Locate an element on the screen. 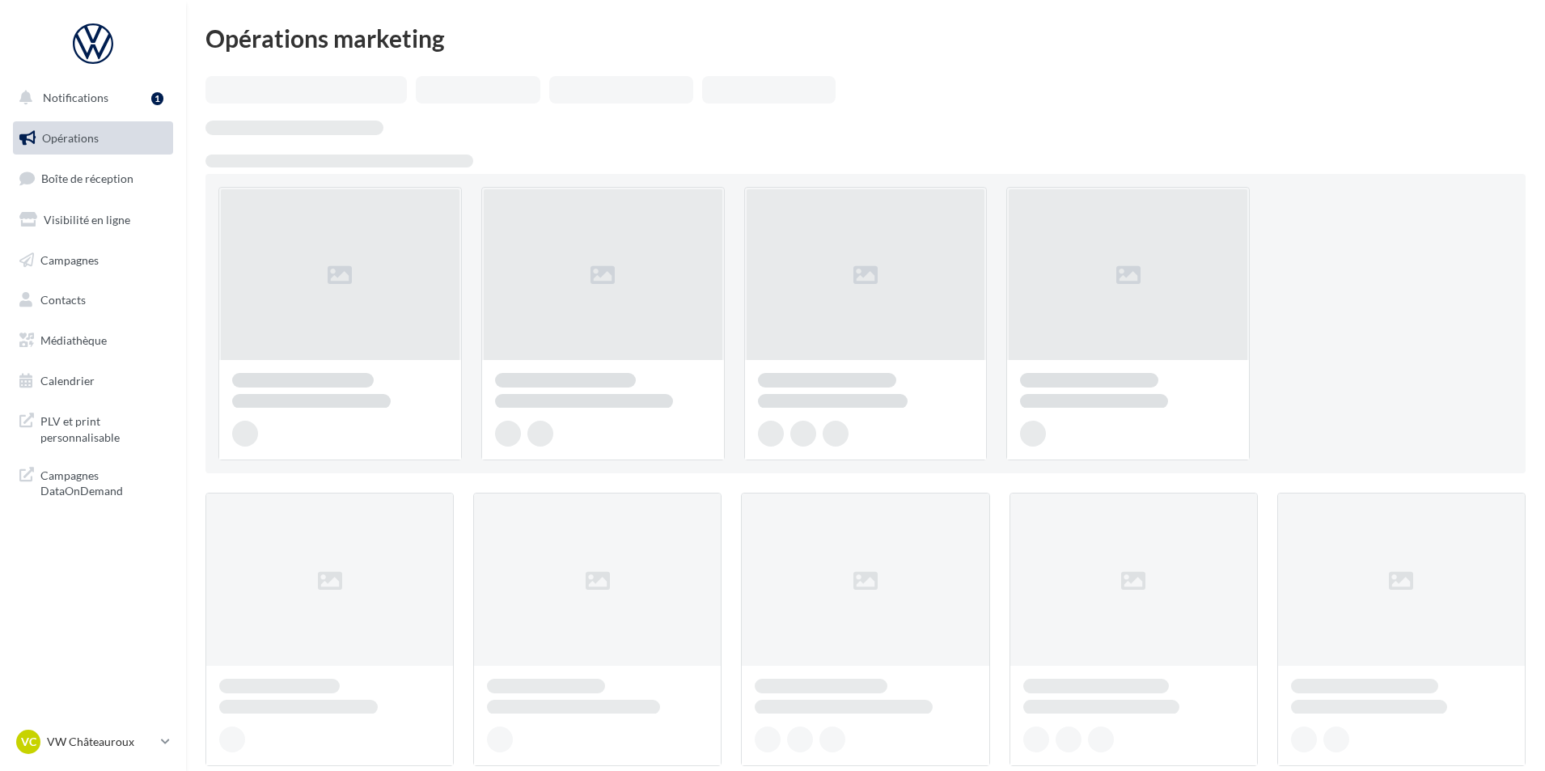 The width and height of the screenshot is (1545, 771). div: 1 is located at coordinates (157, 99).